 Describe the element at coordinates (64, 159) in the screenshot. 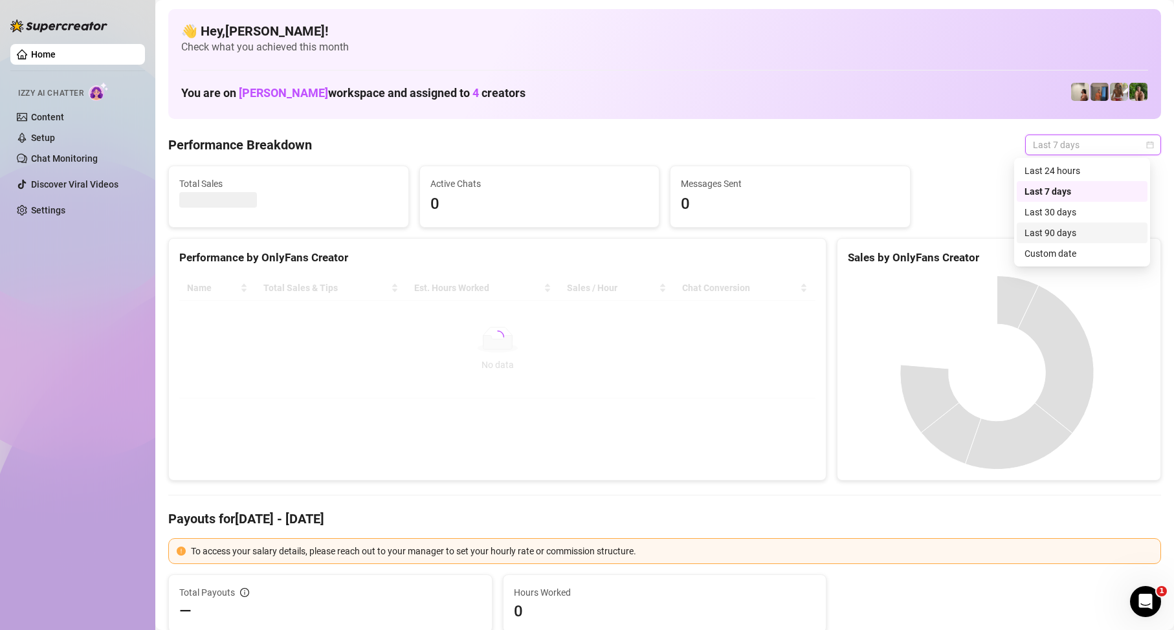

I see `a: Chat Monitoring` at that location.